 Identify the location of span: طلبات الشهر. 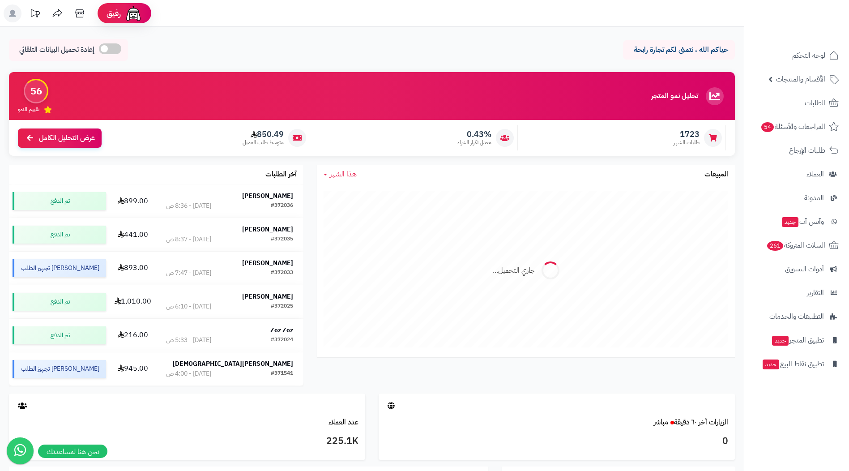
(687, 142).